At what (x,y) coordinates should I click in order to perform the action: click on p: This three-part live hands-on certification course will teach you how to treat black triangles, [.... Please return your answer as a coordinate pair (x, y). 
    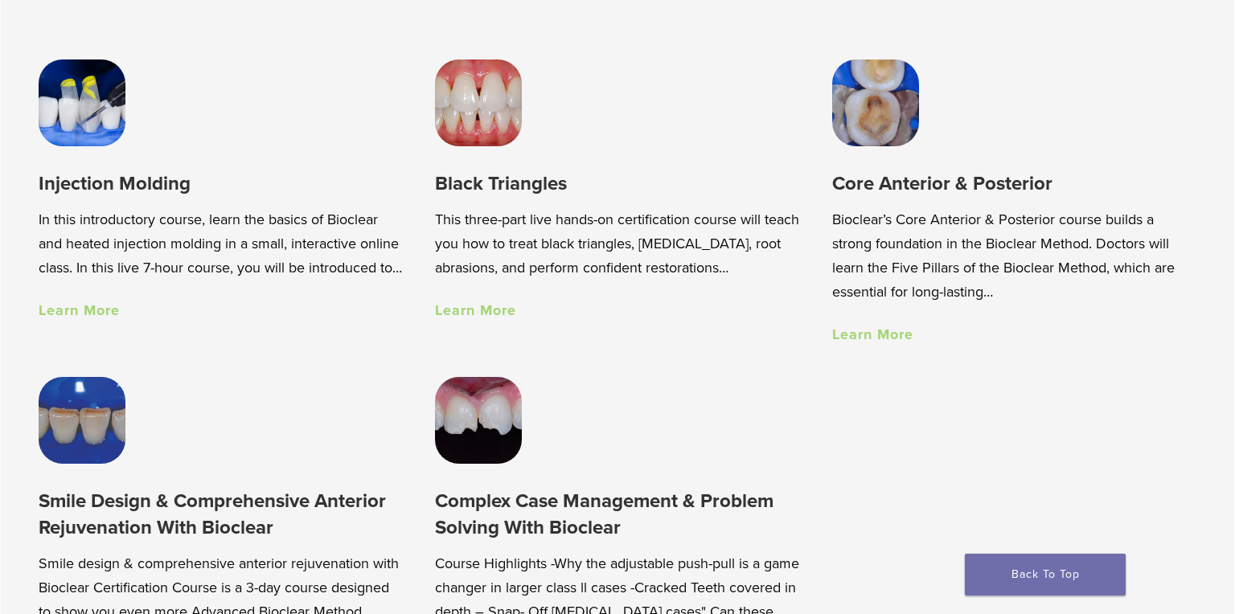
    Looking at the image, I should click on (616, 244).